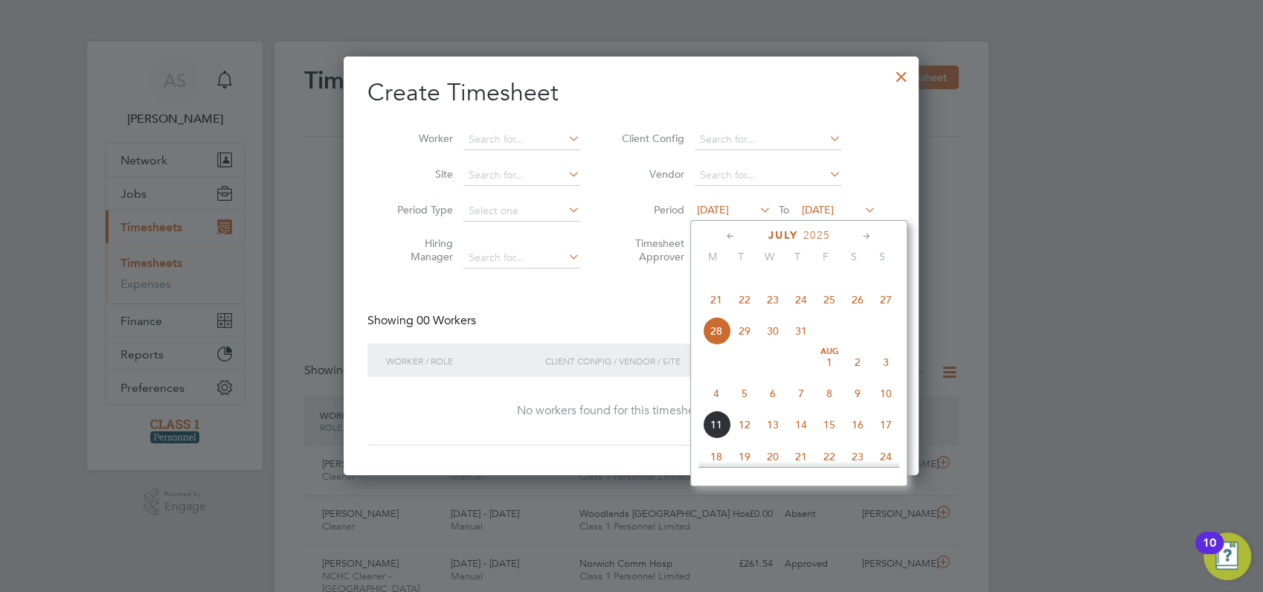  What do you see at coordinates (716, 331) in the screenshot?
I see `span: 28` at bounding box center [716, 331].